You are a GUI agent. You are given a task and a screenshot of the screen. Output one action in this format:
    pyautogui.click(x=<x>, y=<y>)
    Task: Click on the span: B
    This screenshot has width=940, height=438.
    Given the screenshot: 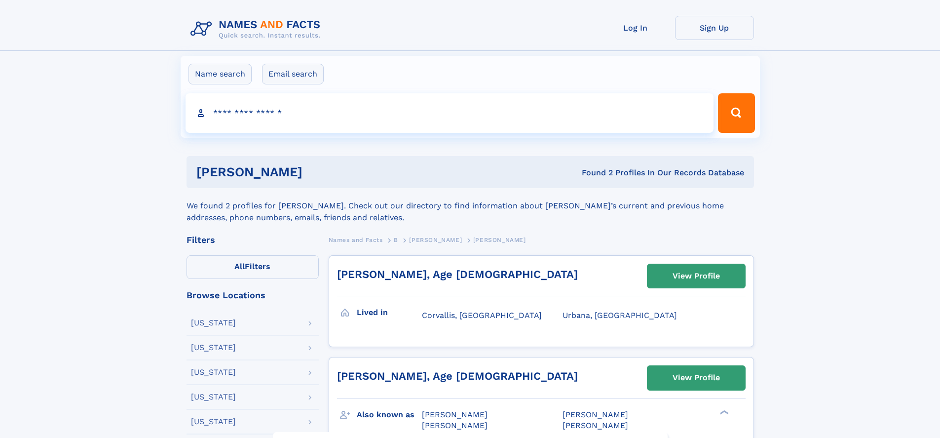 What is the action you would take?
    pyautogui.click(x=396, y=240)
    